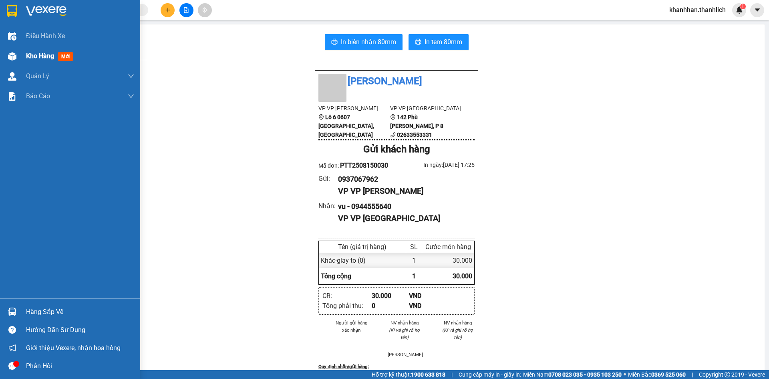 This screenshot has height=379, width=769. I want to click on span: notification, so click(12, 347).